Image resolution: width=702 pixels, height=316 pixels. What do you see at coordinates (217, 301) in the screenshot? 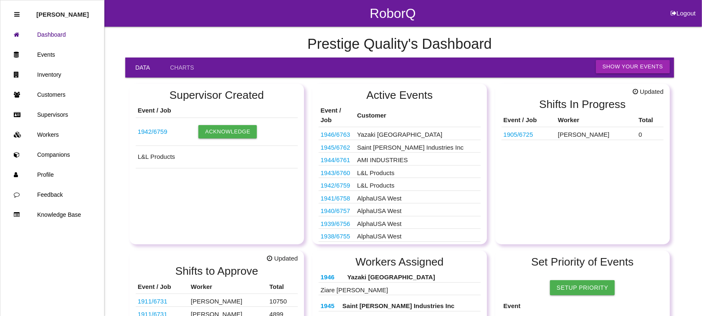
I see `tr: F17630B` at bounding box center [217, 301].